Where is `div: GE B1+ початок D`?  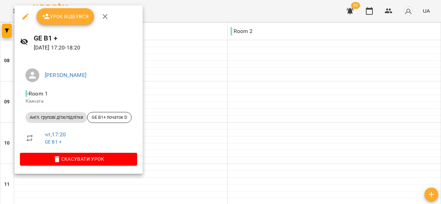
div: GE B1+ початок D is located at coordinates (109, 118).